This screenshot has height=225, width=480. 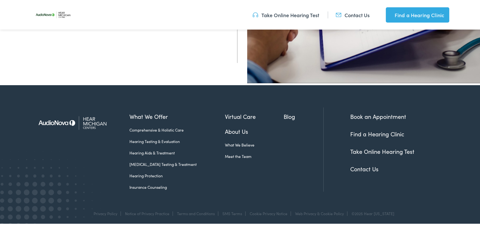 What do you see at coordinates (177, 115) in the screenshot?
I see `a: What We Offer` at bounding box center [177, 115].